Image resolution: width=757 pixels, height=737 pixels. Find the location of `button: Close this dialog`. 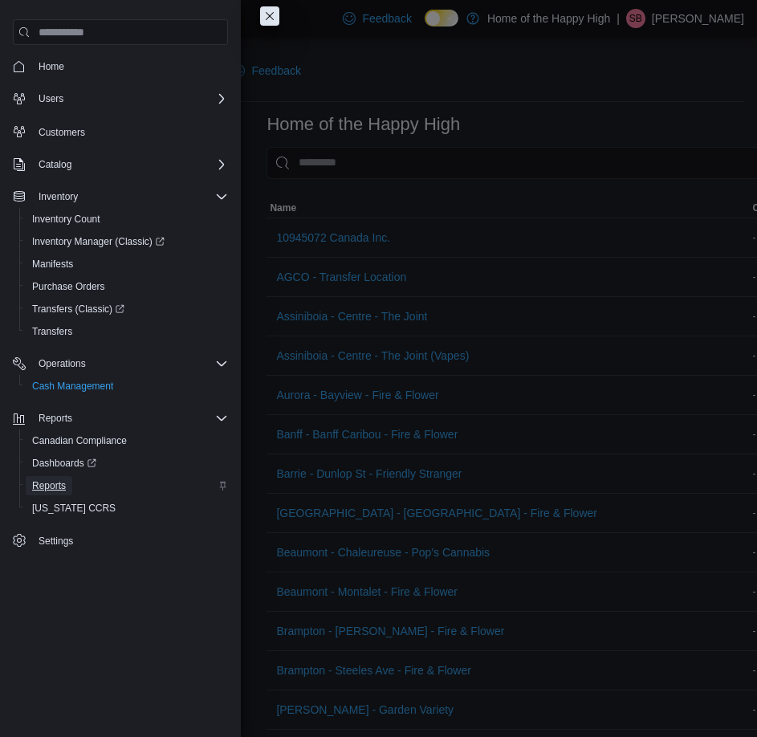

button: Close this dialog is located at coordinates (270, 16).